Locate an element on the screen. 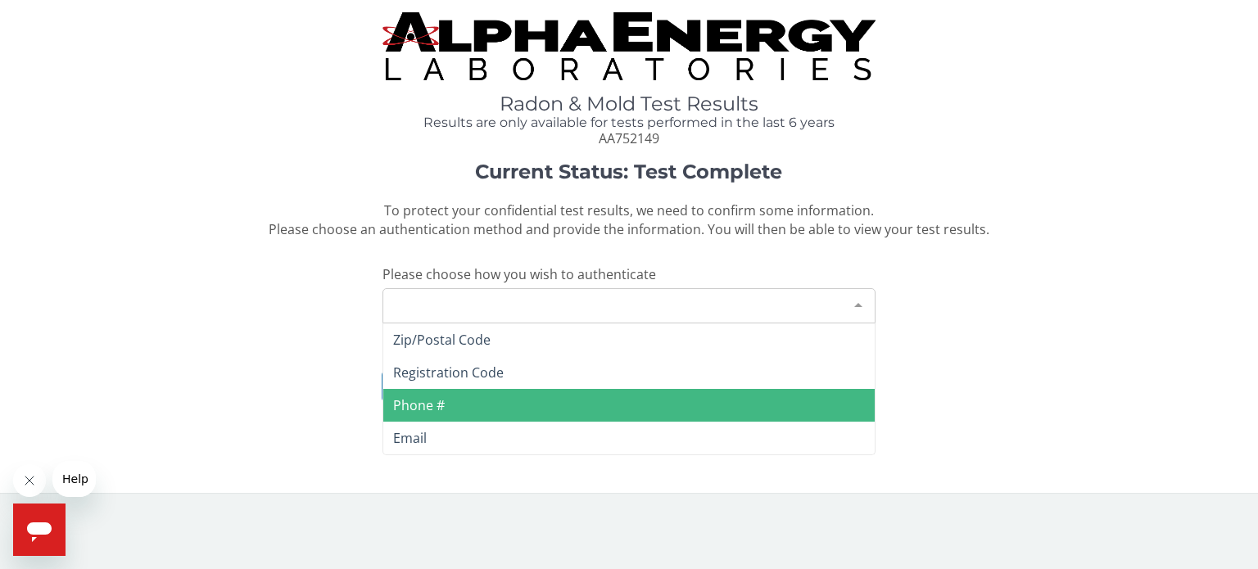 This screenshot has height=569, width=1258. img: TightCrop.jpg is located at coordinates (629, 46).